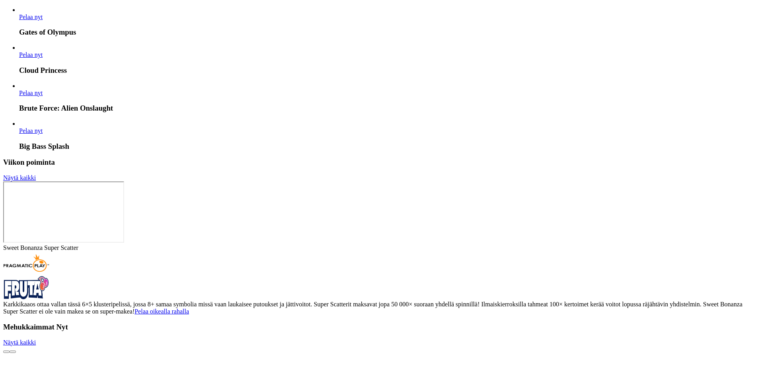 This screenshot has height=376, width=762. I want to click on span: Pelaa oikealla rahalla, so click(161, 311).